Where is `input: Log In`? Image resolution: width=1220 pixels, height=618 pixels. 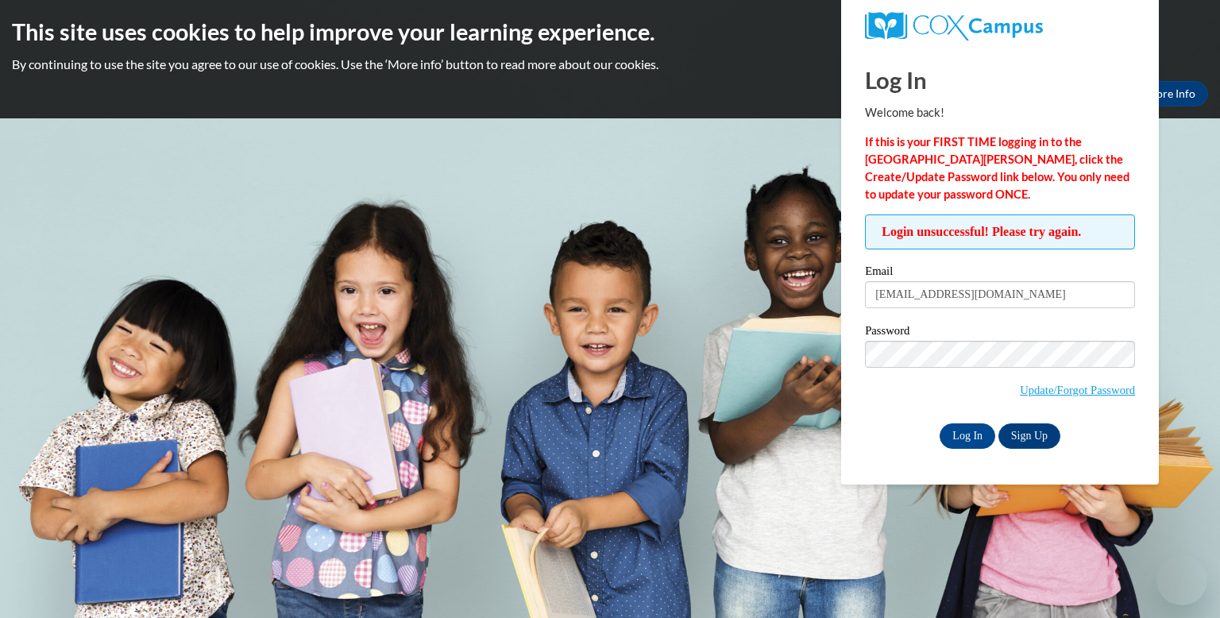
input: Log In is located at coordinates (968, 436).